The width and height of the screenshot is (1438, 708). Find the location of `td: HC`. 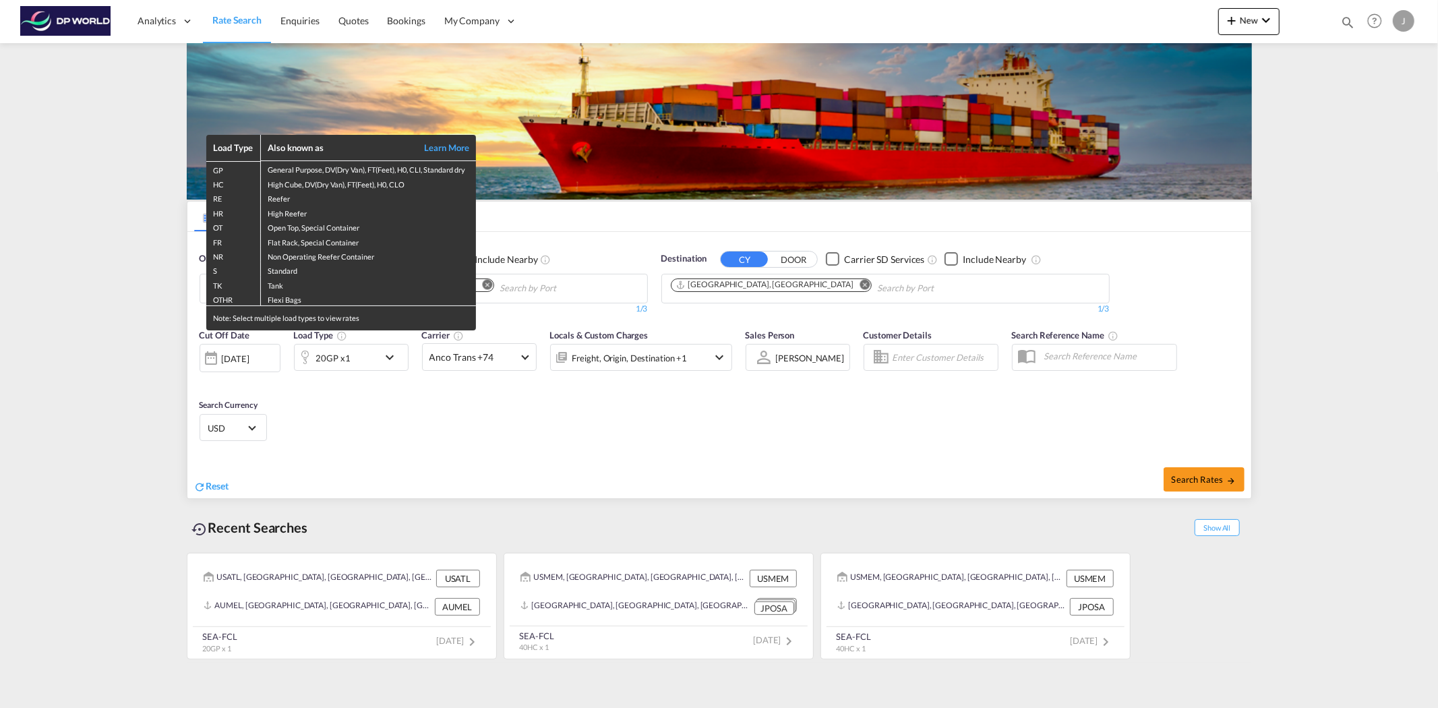

td: HC is located at coordinates (233, 183).